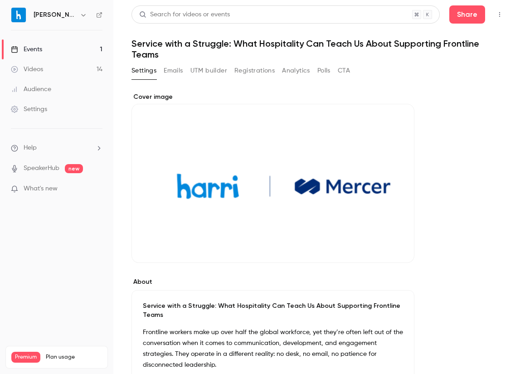 The width and height of the screenshot is (525, 374). Describe the element at coordinates (40, 189) in the screenshot. I see `span: What's new` at that location.